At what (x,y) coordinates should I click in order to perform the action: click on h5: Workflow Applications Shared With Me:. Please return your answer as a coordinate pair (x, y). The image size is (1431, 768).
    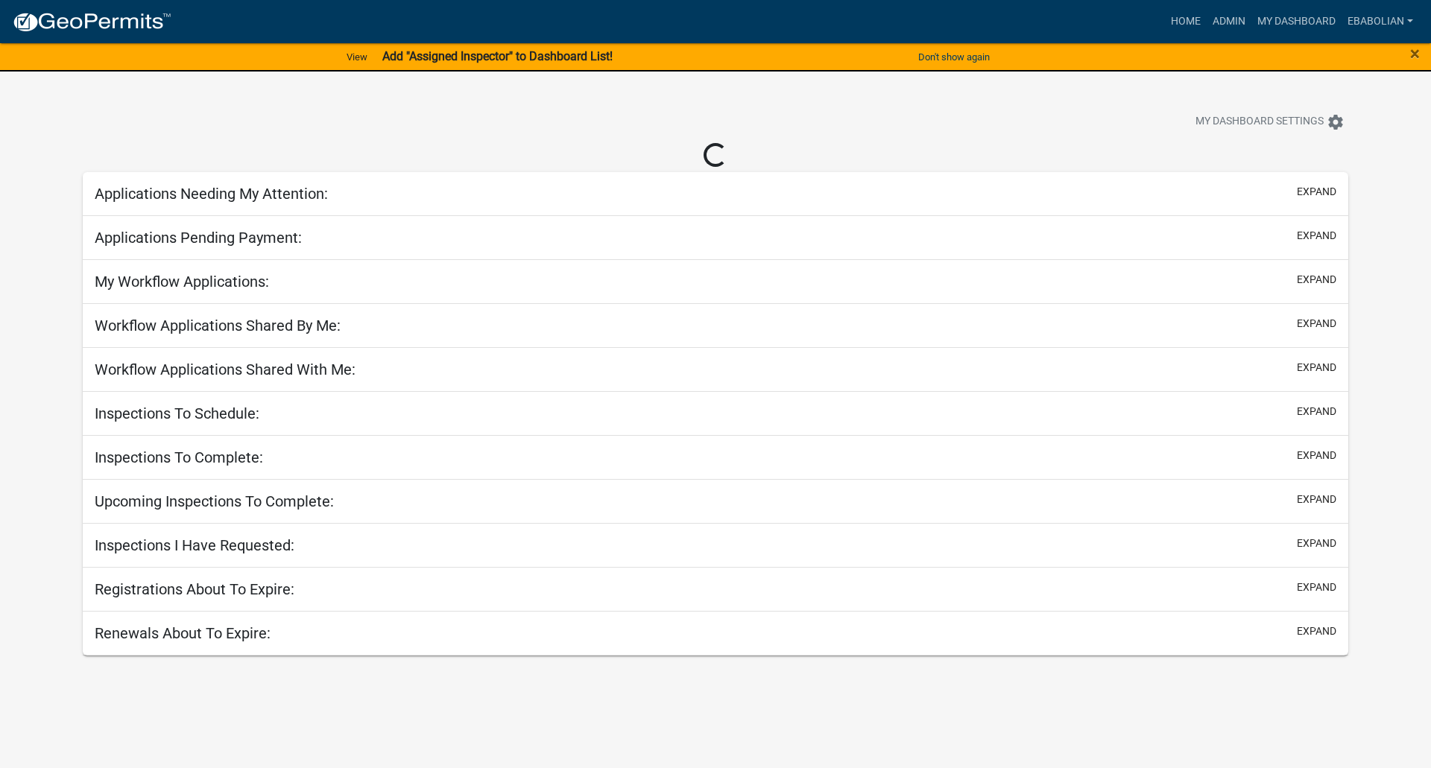
    Looking at the image, I should click on (225, 370).